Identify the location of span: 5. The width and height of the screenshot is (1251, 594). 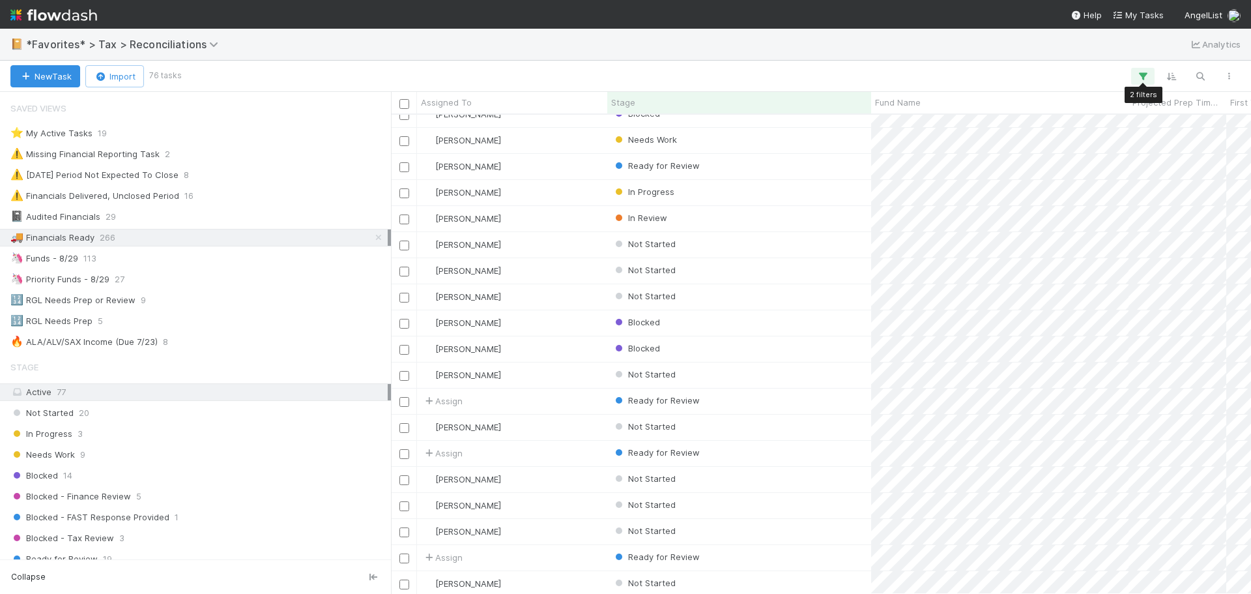
(100, 321).